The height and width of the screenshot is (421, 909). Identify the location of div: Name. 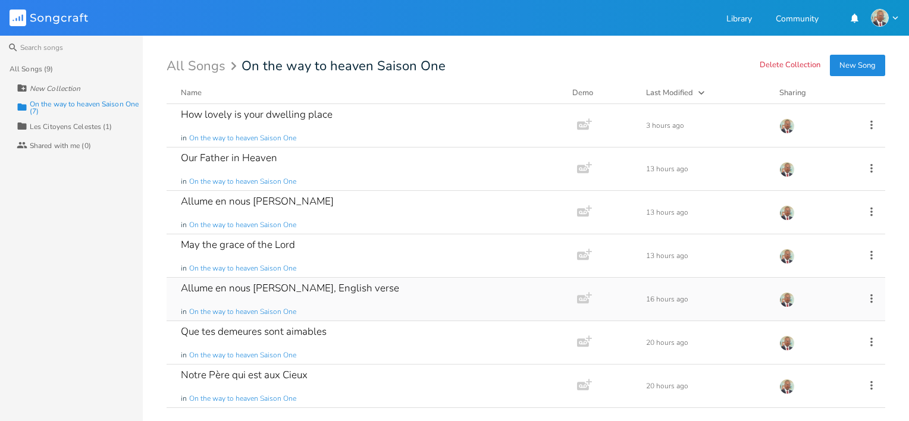
(191, 93).